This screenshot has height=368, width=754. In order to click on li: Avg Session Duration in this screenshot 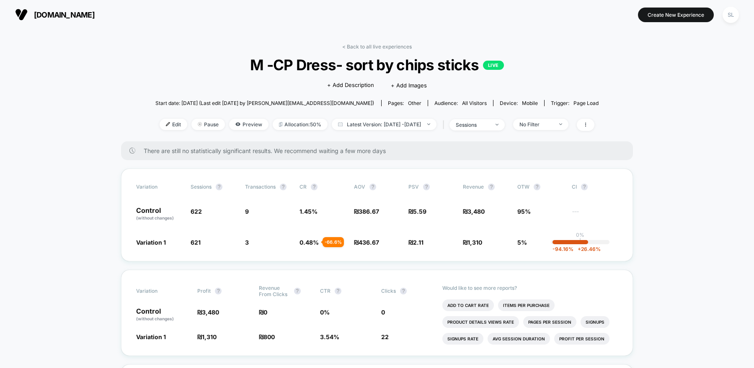, I will do `click(518, 339)`.